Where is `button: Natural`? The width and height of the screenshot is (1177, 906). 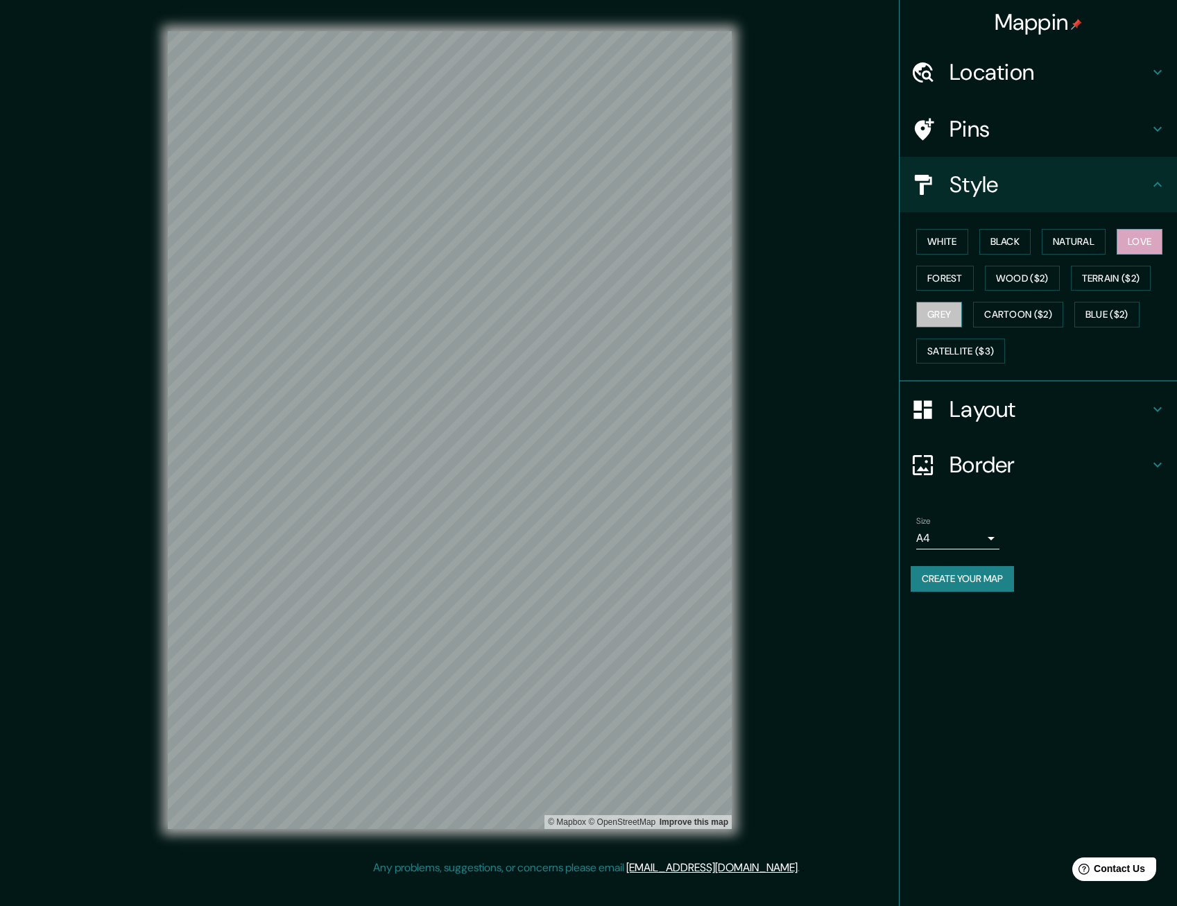 button: Natural is located at coordinates (1074, 241).